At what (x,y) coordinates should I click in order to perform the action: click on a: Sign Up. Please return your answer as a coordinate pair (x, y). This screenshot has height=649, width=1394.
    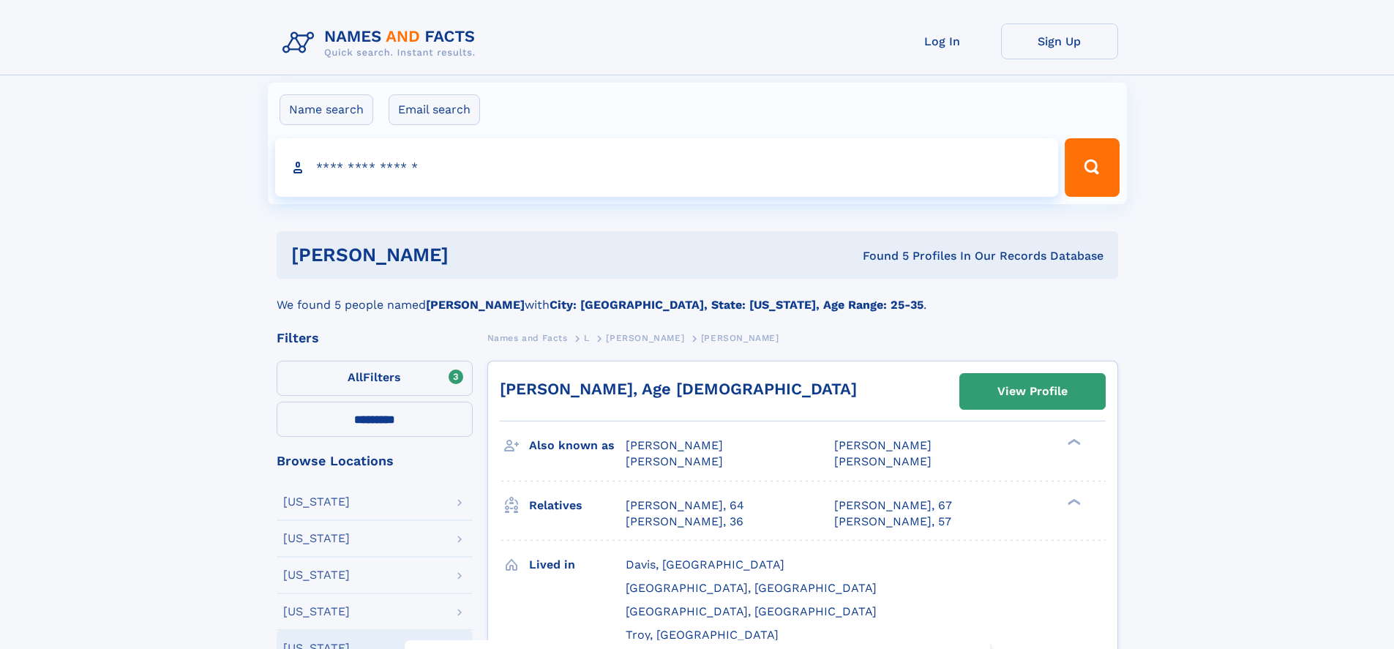
    Looking at the image, I should click on (1060, 41).